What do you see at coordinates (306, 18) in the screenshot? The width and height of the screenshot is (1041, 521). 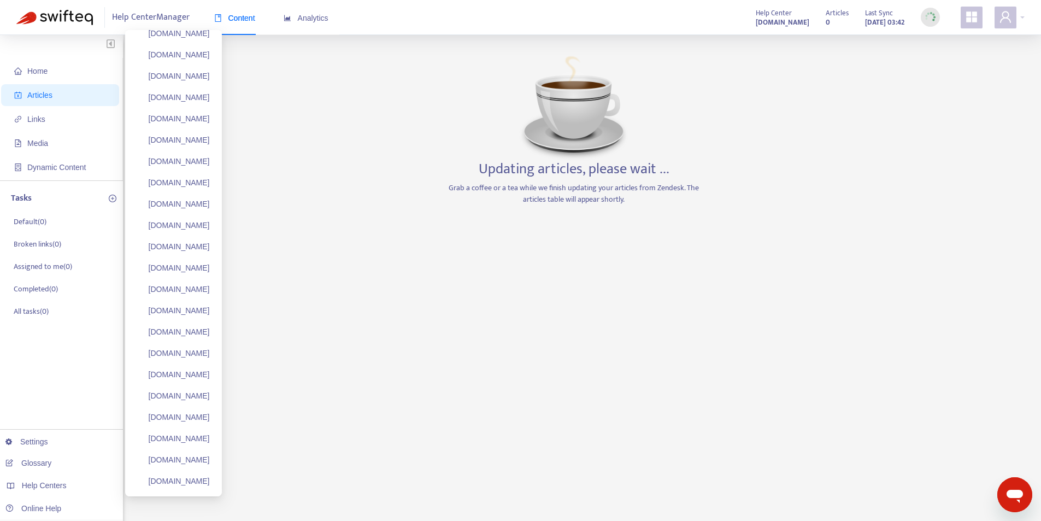 I see `span: Analytics` at bounding box center [306, 18].